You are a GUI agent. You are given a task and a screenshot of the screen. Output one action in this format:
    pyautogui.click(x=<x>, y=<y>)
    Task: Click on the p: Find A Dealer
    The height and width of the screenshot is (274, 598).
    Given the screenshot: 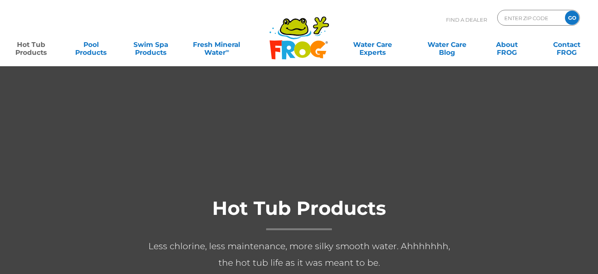 What is the action you would take?
    pyautogui.click(x=467, y=20)
    